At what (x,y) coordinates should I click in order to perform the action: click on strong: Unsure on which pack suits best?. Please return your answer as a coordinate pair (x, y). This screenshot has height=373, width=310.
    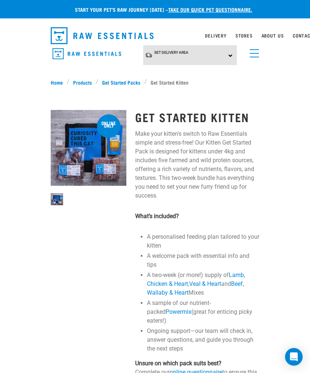
    Looking at the image, I should click on (178, 363).